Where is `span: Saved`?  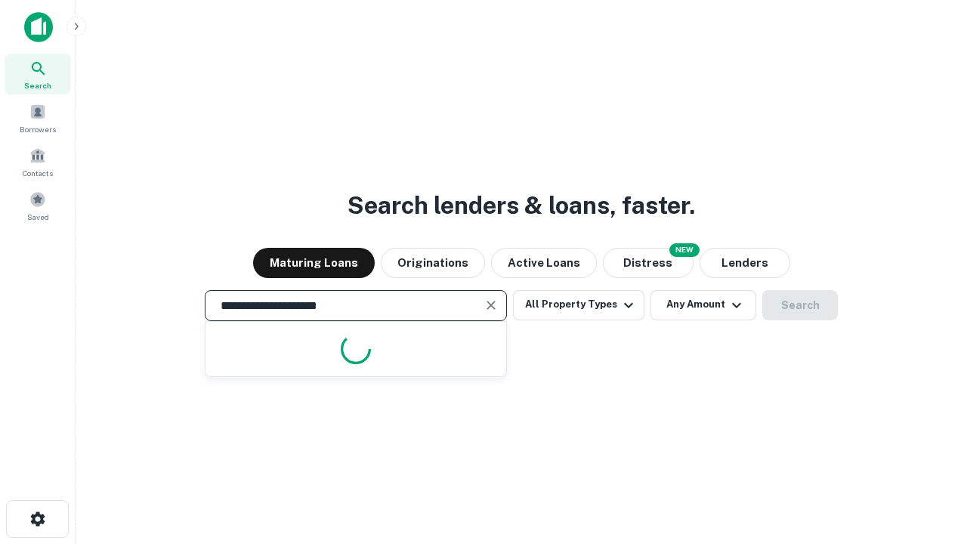 span: Saved is located at coordinates (38, 217).